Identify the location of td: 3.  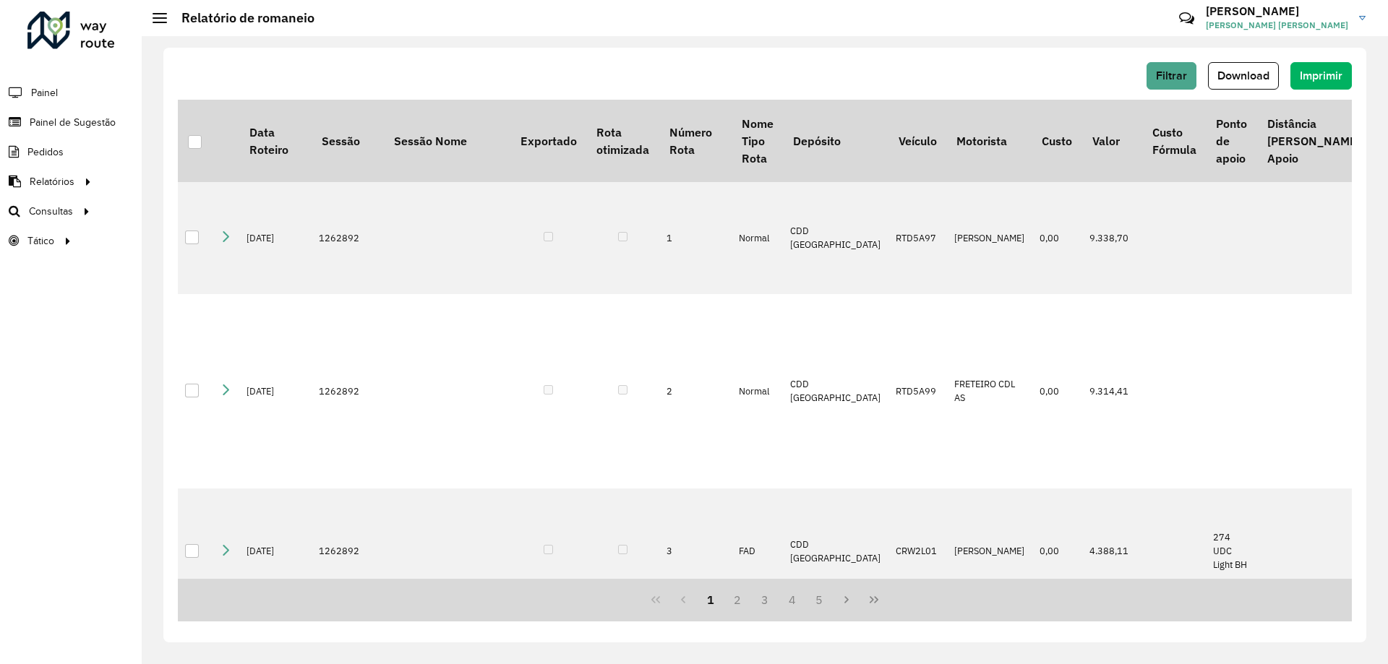
(696, 552).